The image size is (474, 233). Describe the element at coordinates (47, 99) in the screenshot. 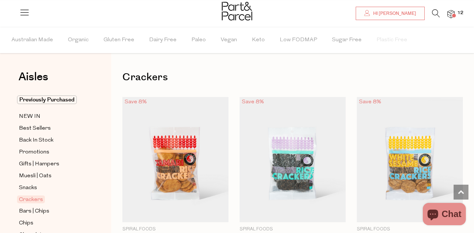

I see `span: Previously Purchased` at that location.